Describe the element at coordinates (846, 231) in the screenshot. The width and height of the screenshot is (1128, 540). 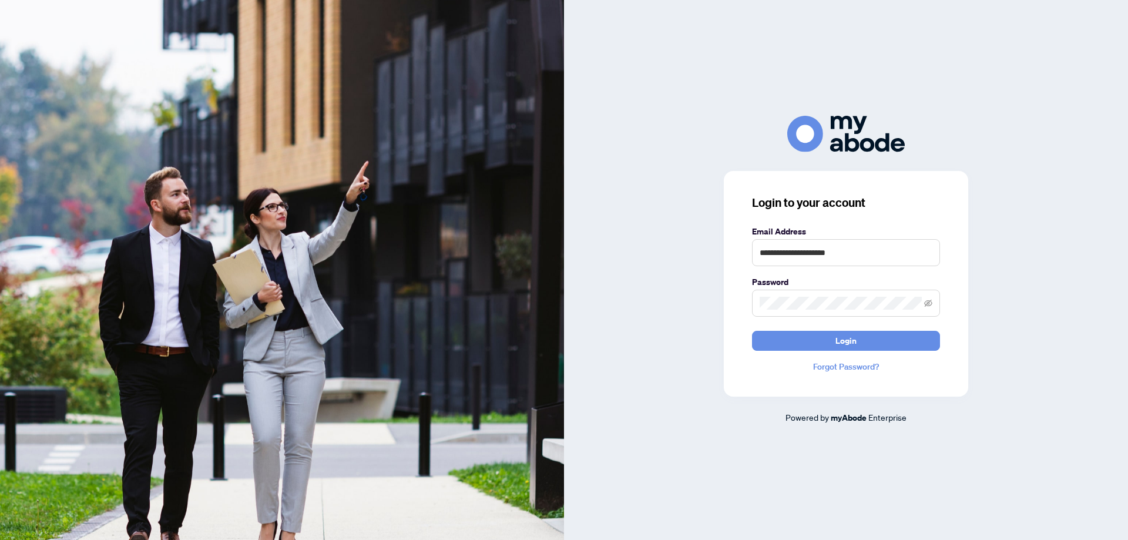
I see `label: Email Address` at that location.